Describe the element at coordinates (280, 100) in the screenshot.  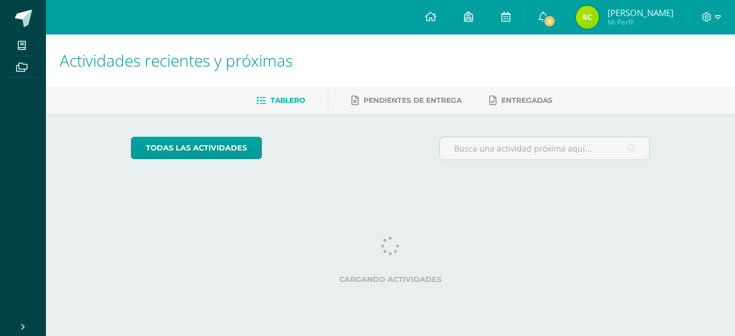
I see `a: Tablero` at that location.